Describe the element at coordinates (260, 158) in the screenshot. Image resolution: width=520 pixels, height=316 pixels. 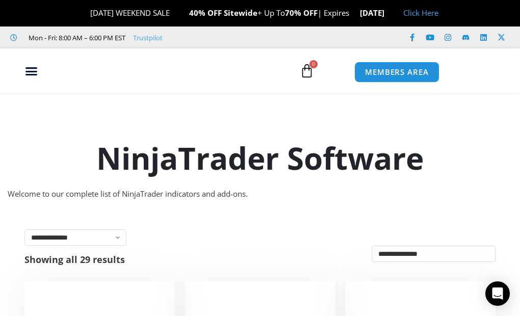
I see `h1: NinjaTrader Software` at that location.